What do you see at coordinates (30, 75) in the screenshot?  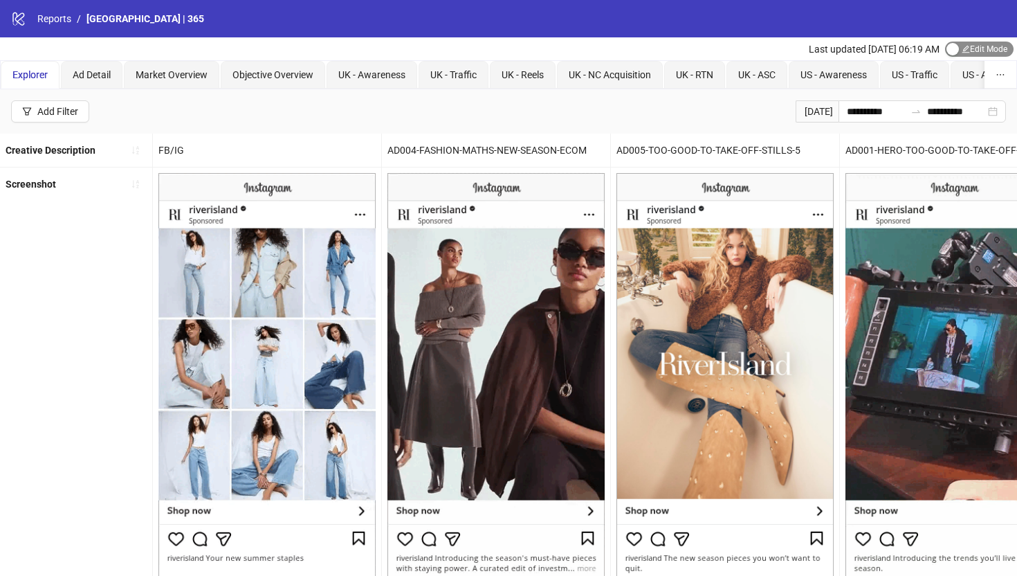 I see `span: Explorer` at bounding box center [30, 75].